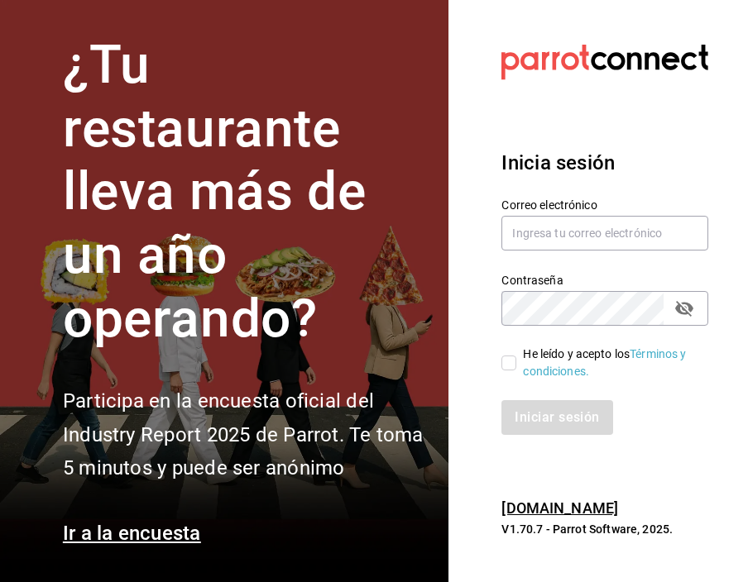 The height and width of the screenshot is (582, 748). Describe the element at coordinates (605, 529) in the screenshot. I see `p: V1.70.7 - Parrot Software, 2025.` at that location.